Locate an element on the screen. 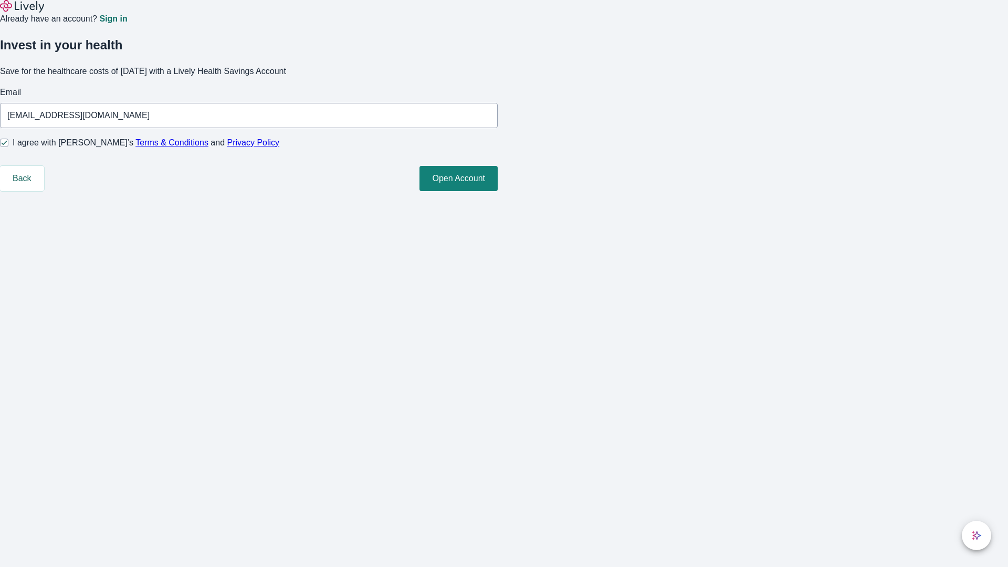 Image resolution: width=1008 pixels, height=567 pixels. a: Privacy Policy is located at coordinates (253, 142).